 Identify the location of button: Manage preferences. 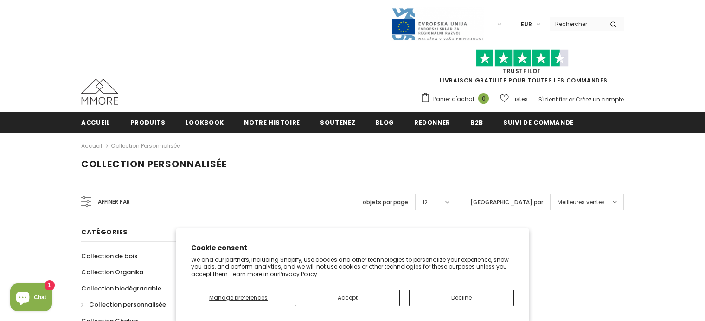
(238, 298).